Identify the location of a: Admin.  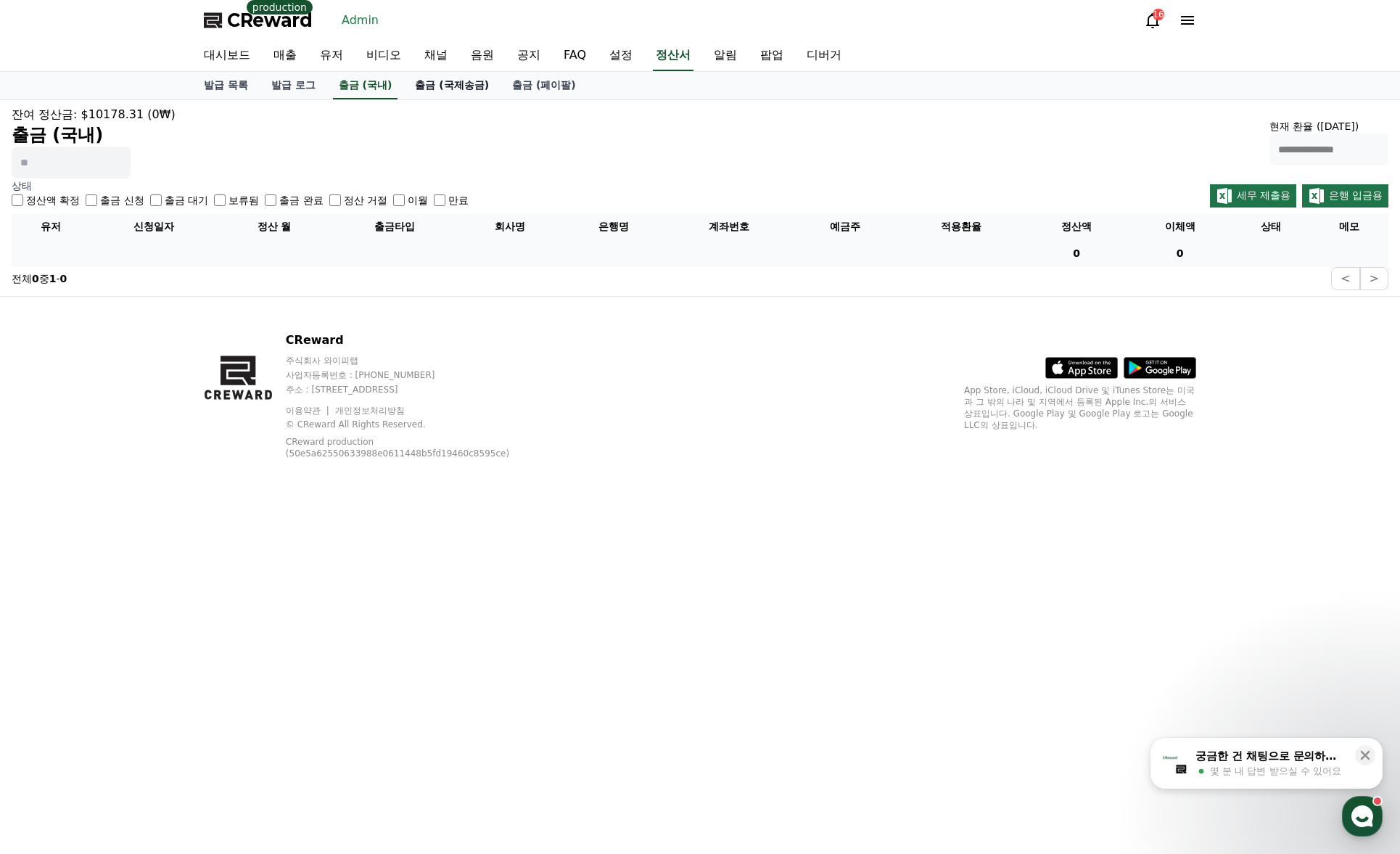
(360, 21).